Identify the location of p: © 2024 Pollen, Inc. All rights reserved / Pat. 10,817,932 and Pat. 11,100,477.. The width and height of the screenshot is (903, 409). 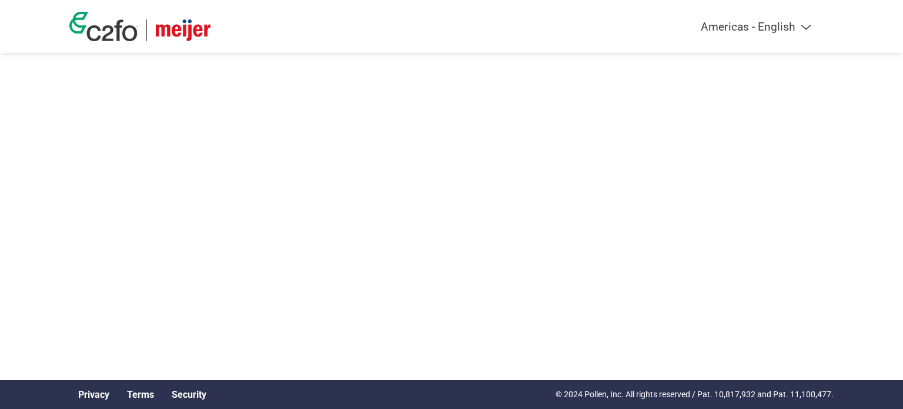
(694, 394).